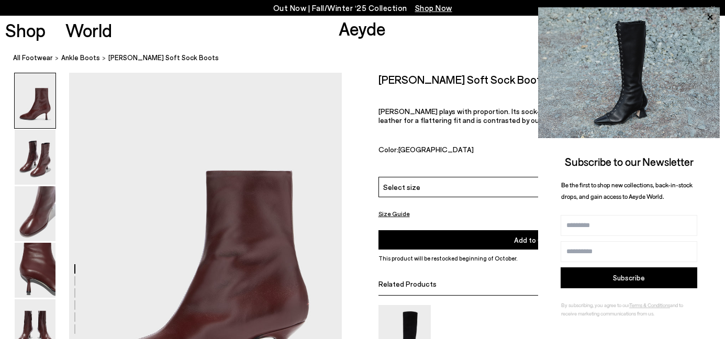  Describe the element at coordinates (649, 305) in the screenshot. I see `a: Terms & Conditions` at that location.